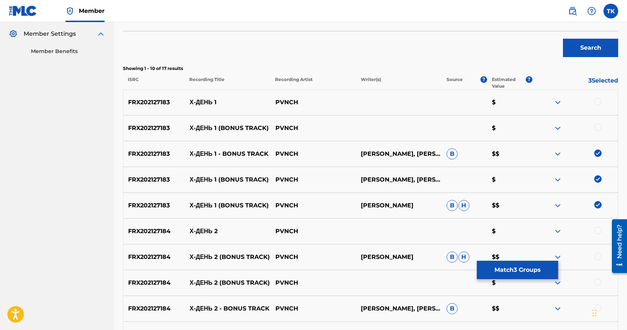  What do you see at coordinates (92, 11) in the screenshot?
I see `span: Member` at bounding box center [92, 11].